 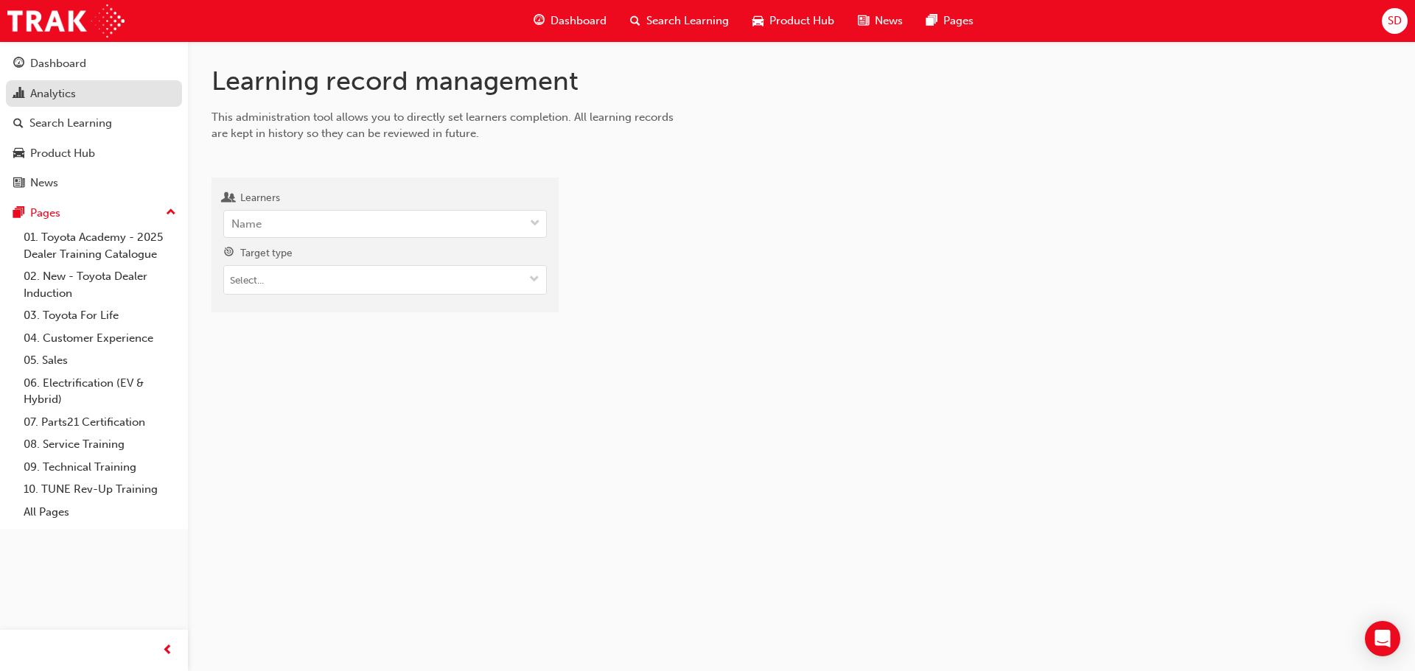 I want to click on a: guage-iconDashboard, so click(x=570, y=21).